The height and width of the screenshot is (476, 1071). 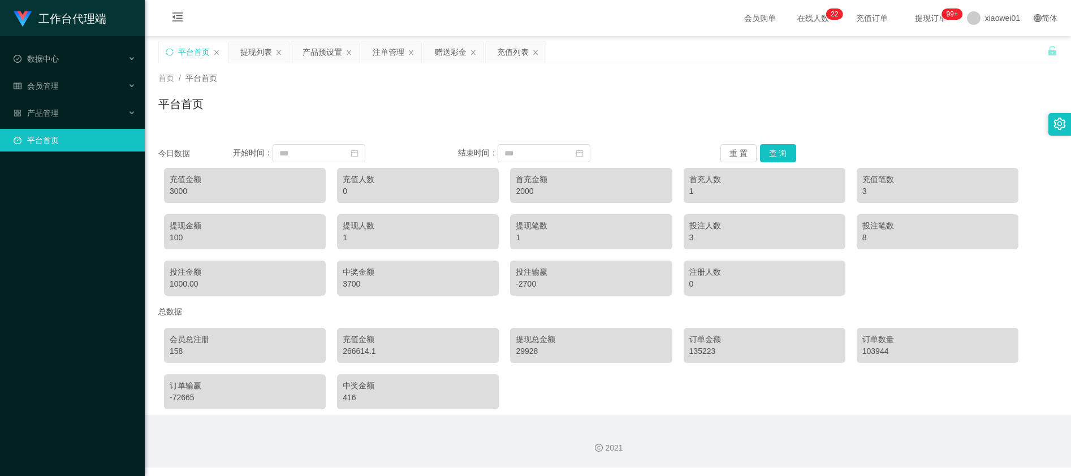 I want to click on div: 充值列表, so click(x=513, y=52).